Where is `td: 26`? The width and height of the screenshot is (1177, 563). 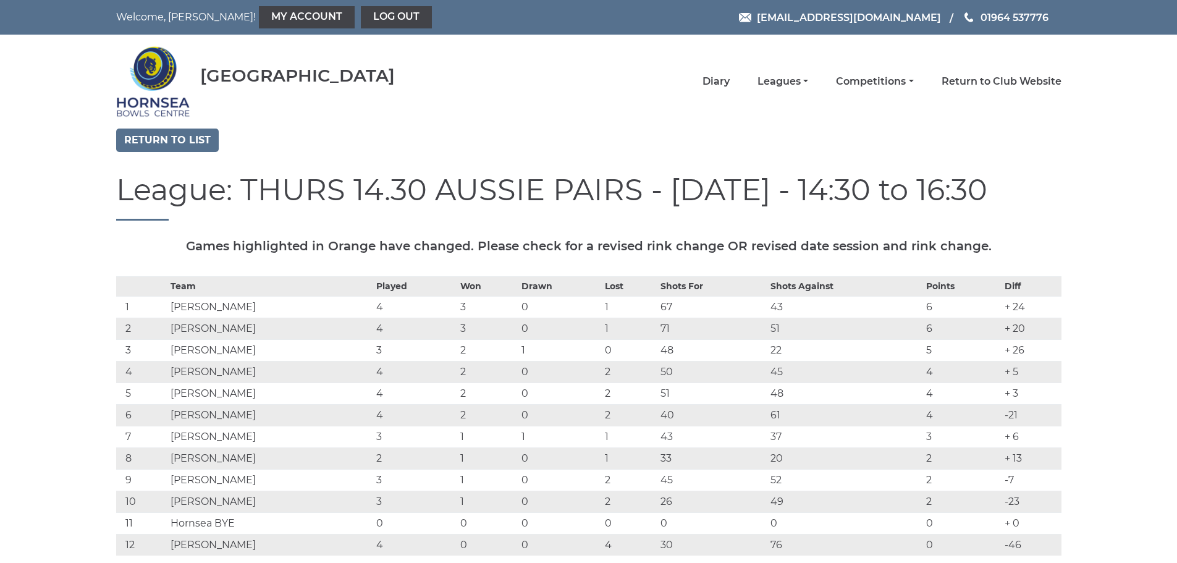 td: 26 is located at coordinates (713, 501).